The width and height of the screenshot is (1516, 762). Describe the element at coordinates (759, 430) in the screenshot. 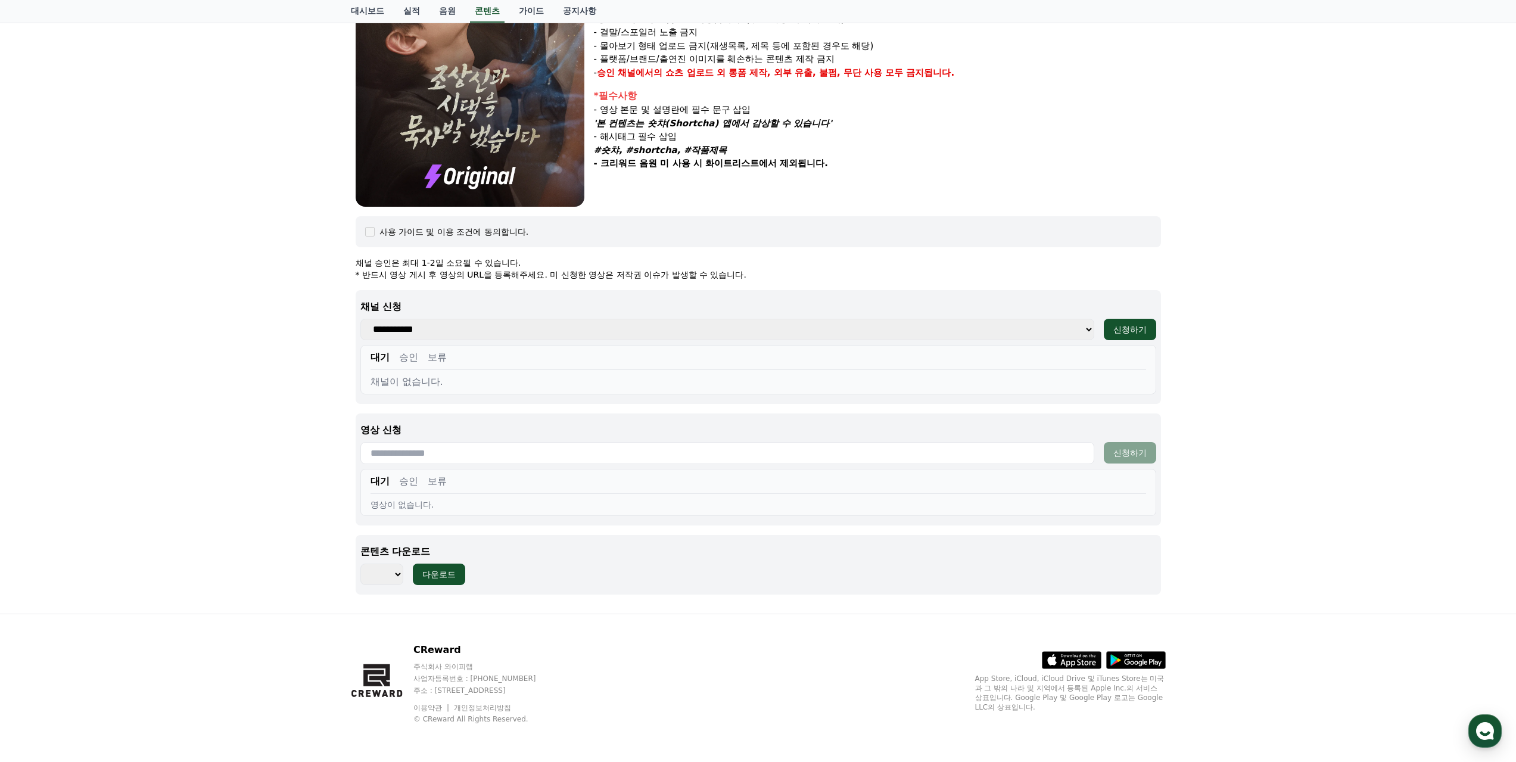

I see `p: 영상 신청` at that location.